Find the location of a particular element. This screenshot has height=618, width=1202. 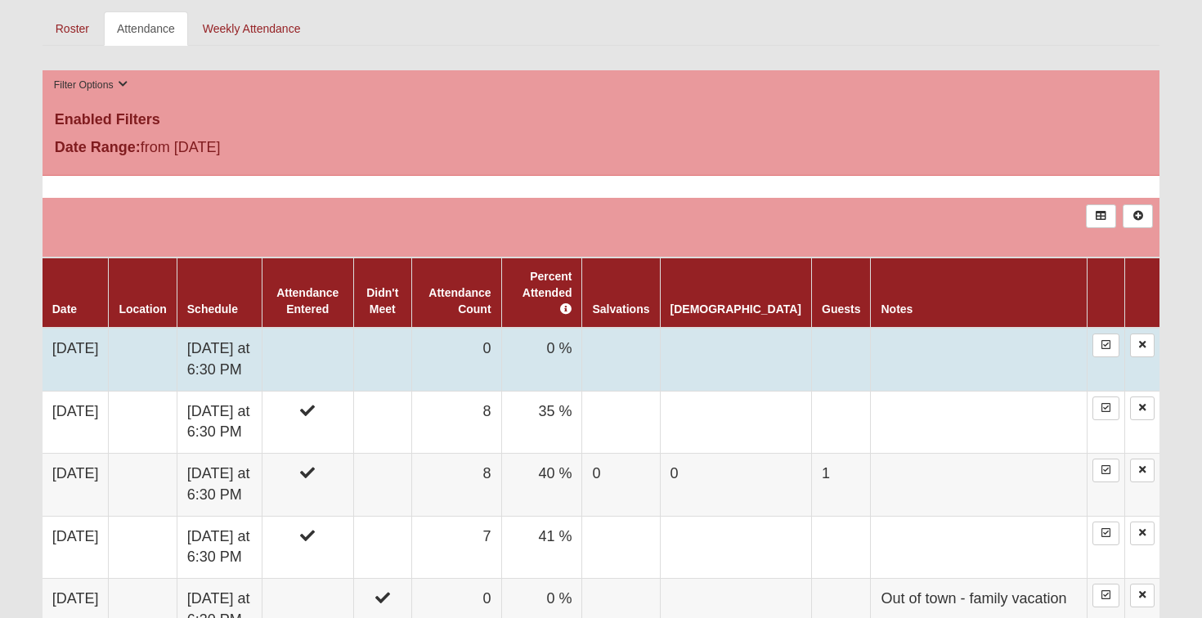

th: Guests is located at coordinates (842, 293).